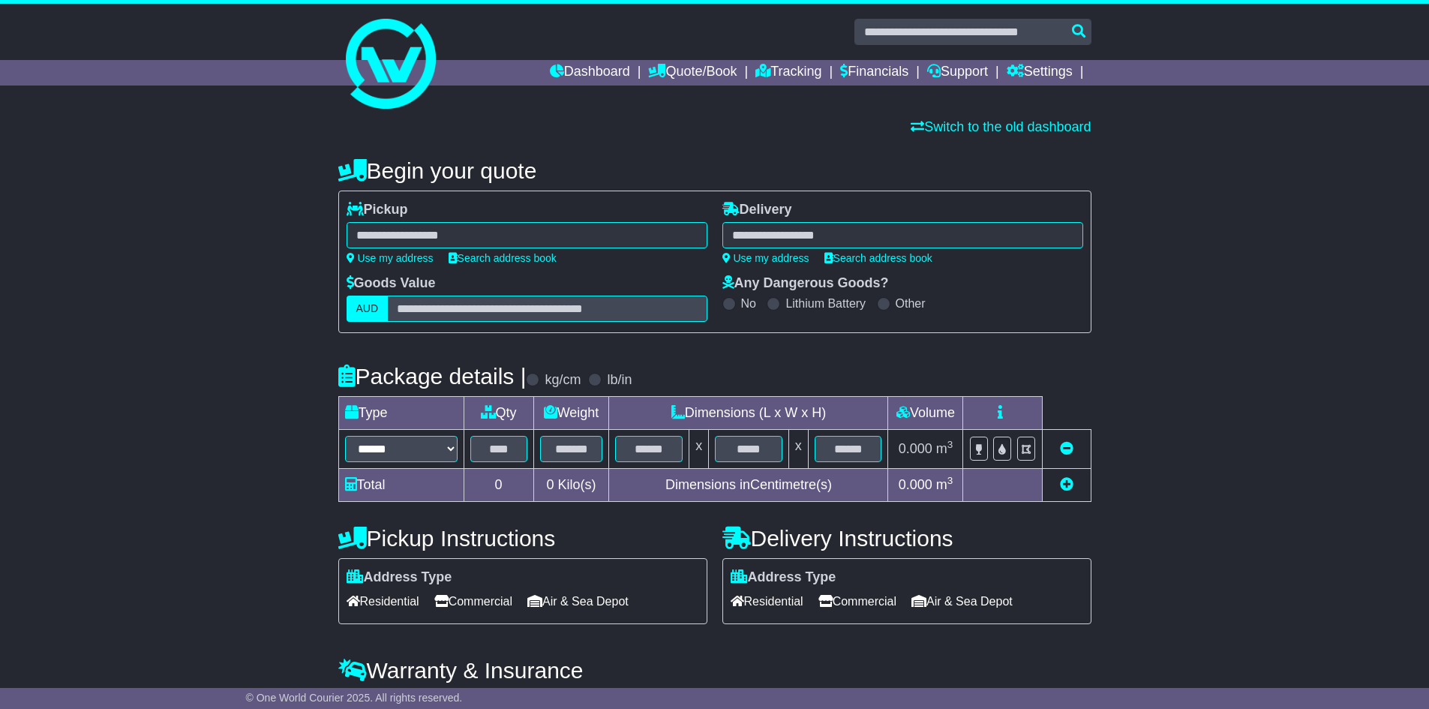  Describe the element at coordinates (571, 485) in the screenshot. I see `td: Kilo(s)` at that location.